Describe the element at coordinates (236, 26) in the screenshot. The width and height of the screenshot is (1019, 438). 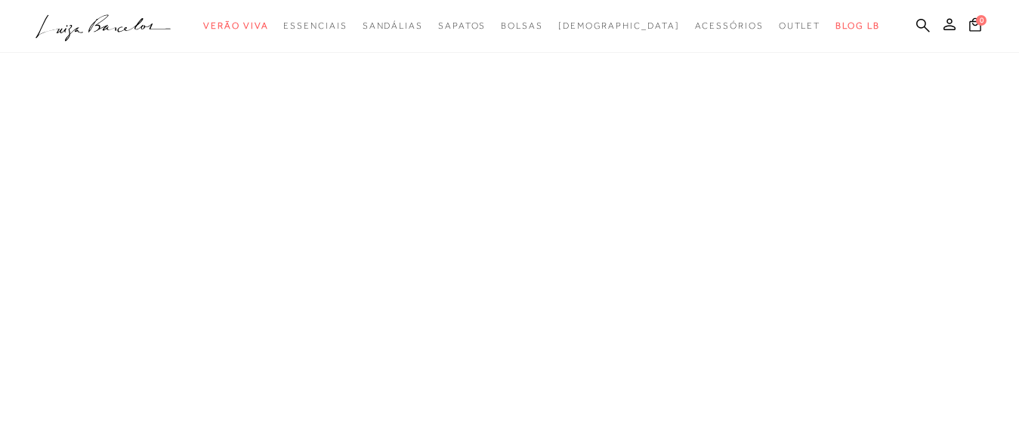
I see `span: Verão Viva` at that location.